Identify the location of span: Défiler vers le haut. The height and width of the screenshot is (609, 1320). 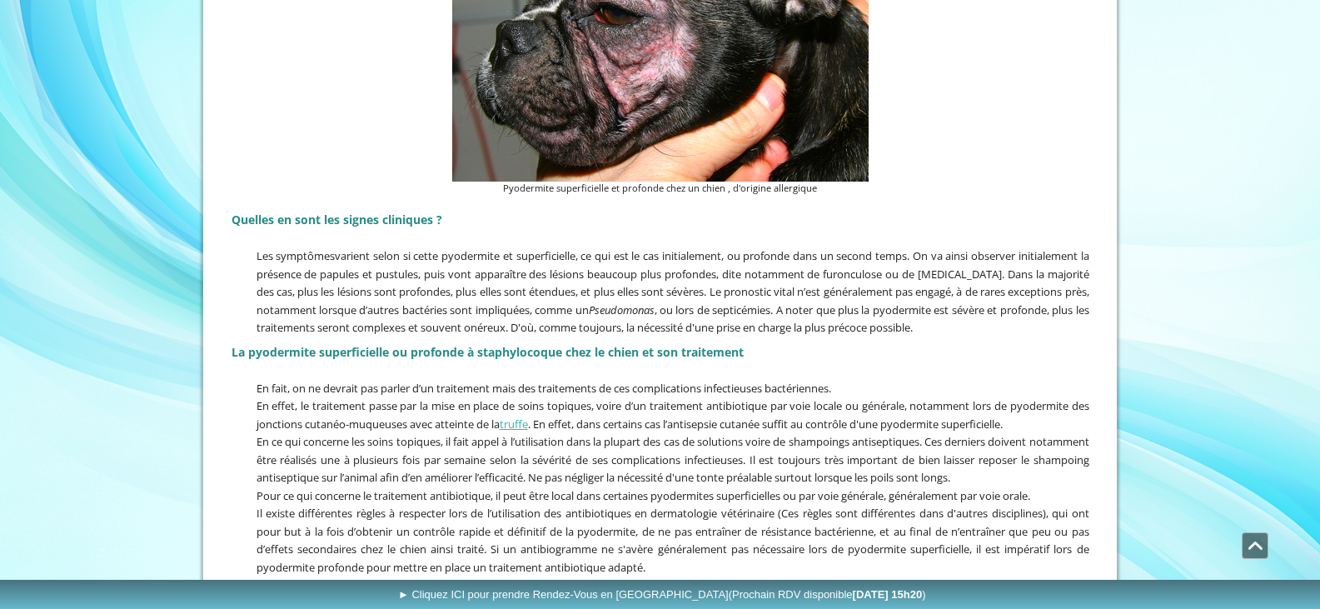
(1255, 546).